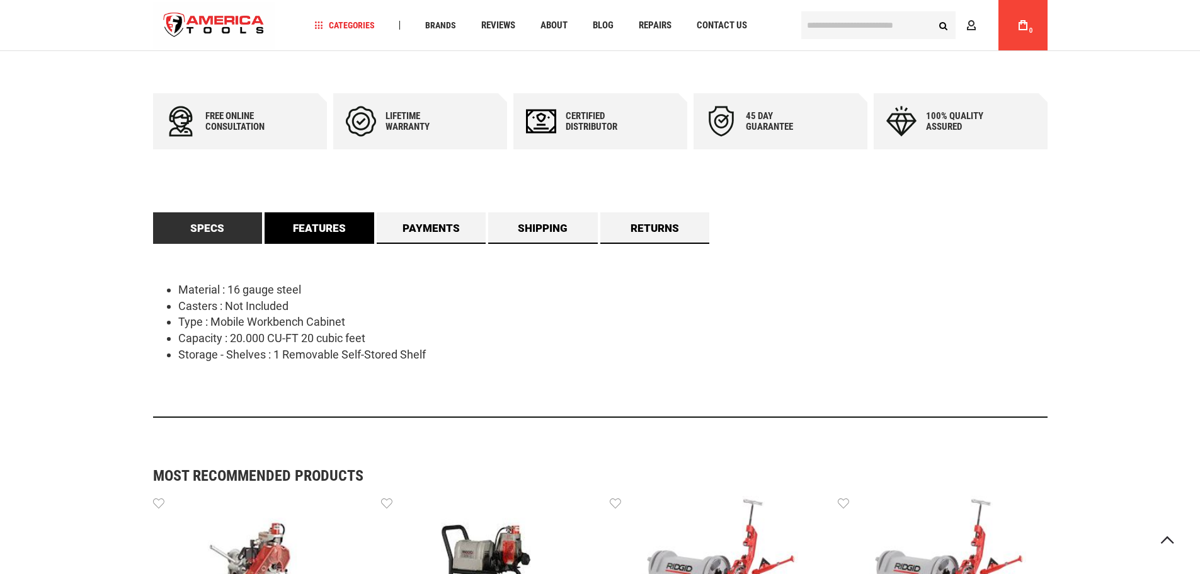  I want to click on a: Contact Us, so click(722, 25).